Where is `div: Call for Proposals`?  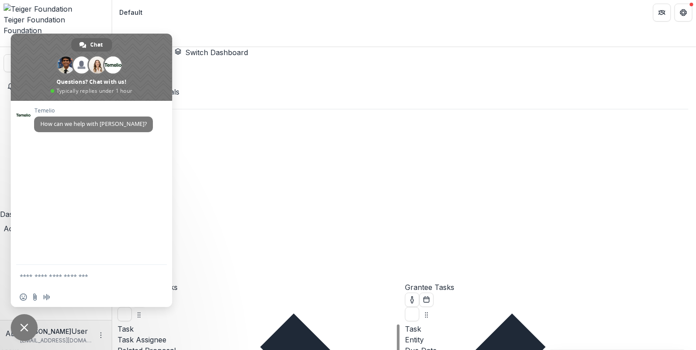
div: Call for Proposals is located at coordinates (403, 92).